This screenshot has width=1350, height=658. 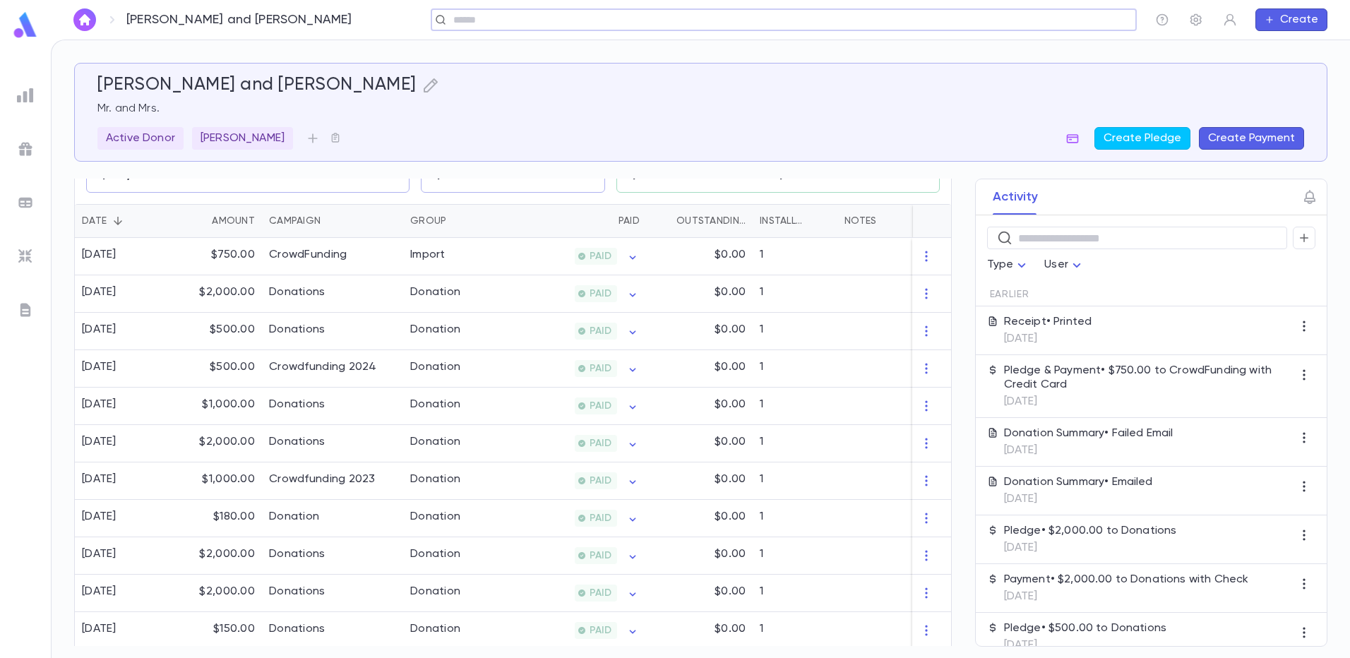 What do you see at coordinates (1056, 265) in the screenshot?
I see `span: User` at bounding box center [1056, 265].